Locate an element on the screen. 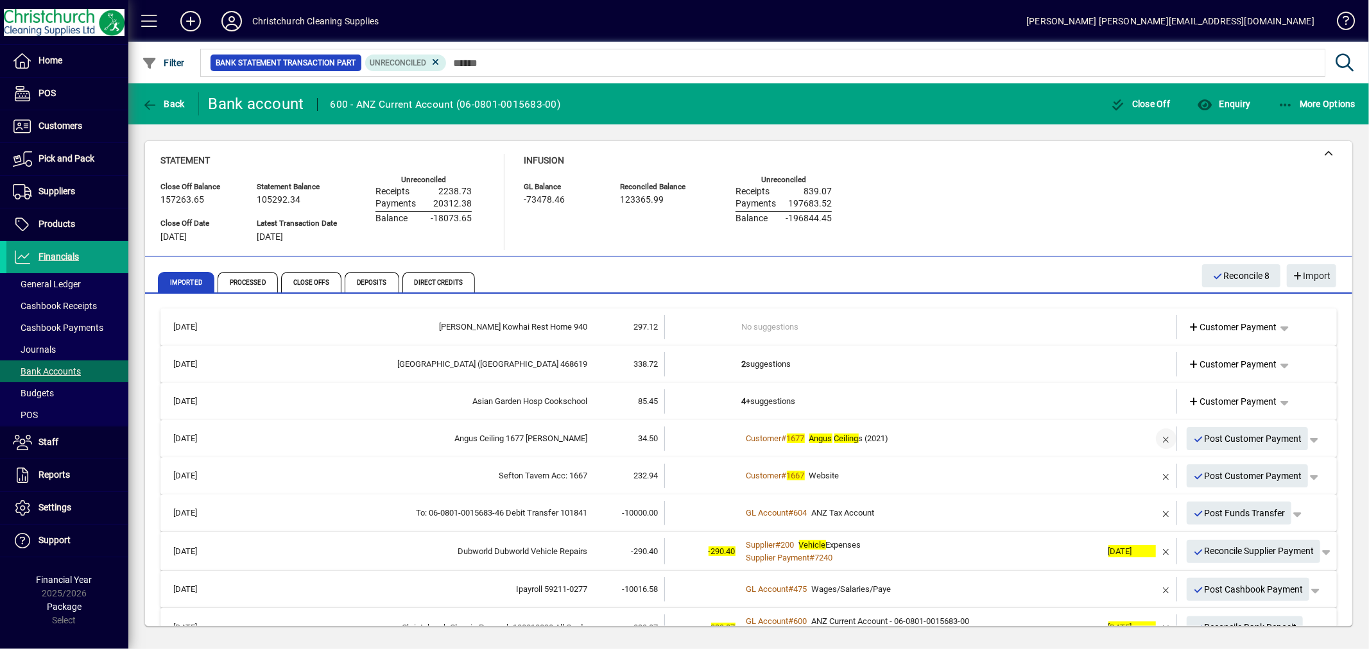 Image resolution: width=1369 pixels, height=649 pixels. span: Imported is located at coordinates (186, 282).